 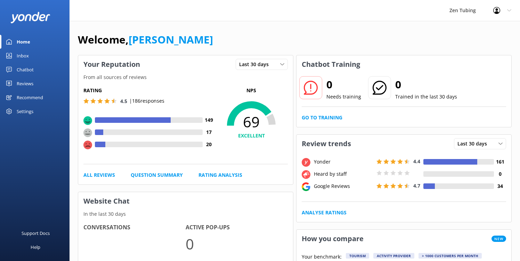 I want to click on h4: EXCELLENT, so click(x=251, y=136).